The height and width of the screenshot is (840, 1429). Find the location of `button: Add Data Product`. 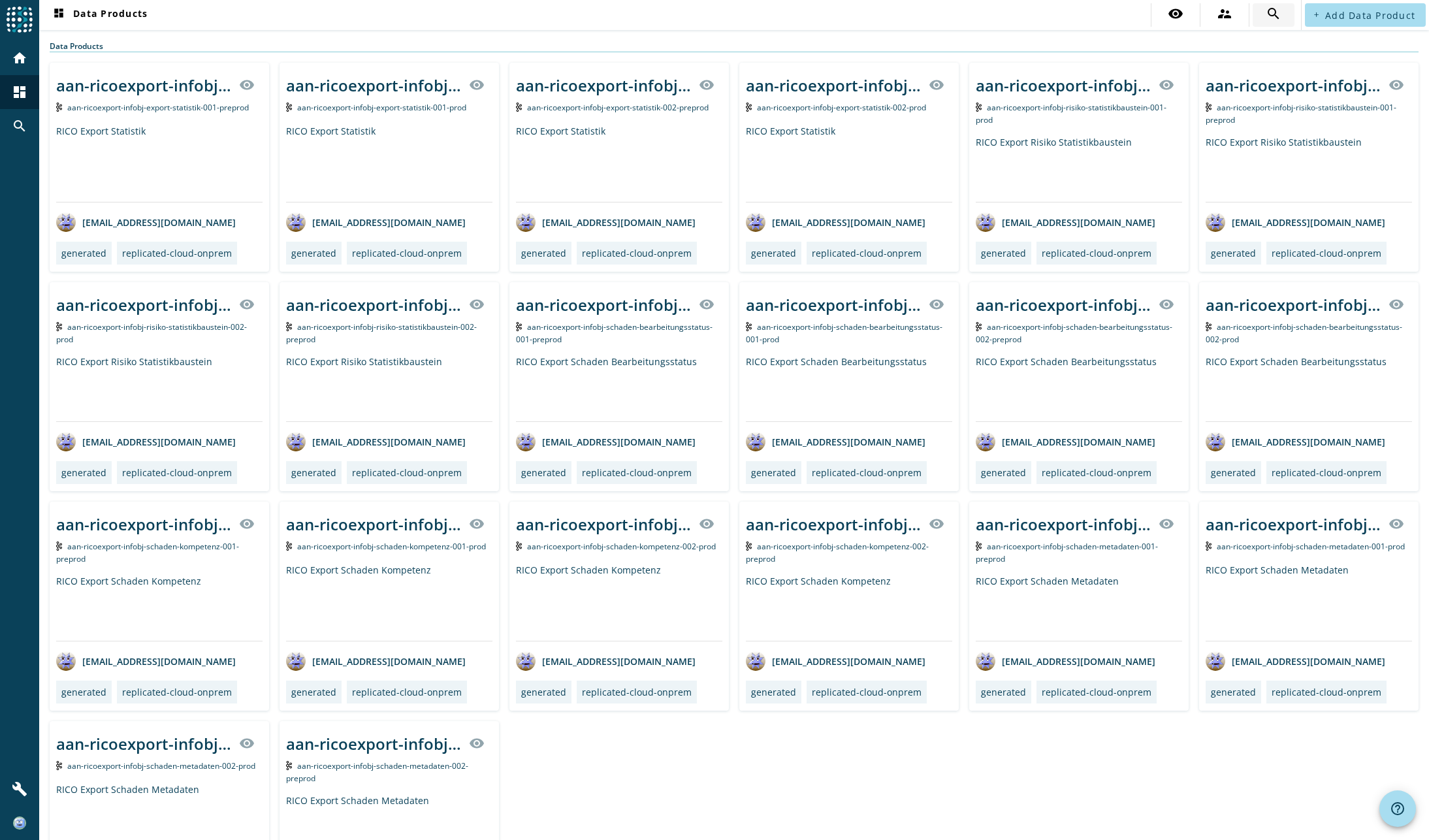

button: Add Data Product is located at coordinates (1365, 15).